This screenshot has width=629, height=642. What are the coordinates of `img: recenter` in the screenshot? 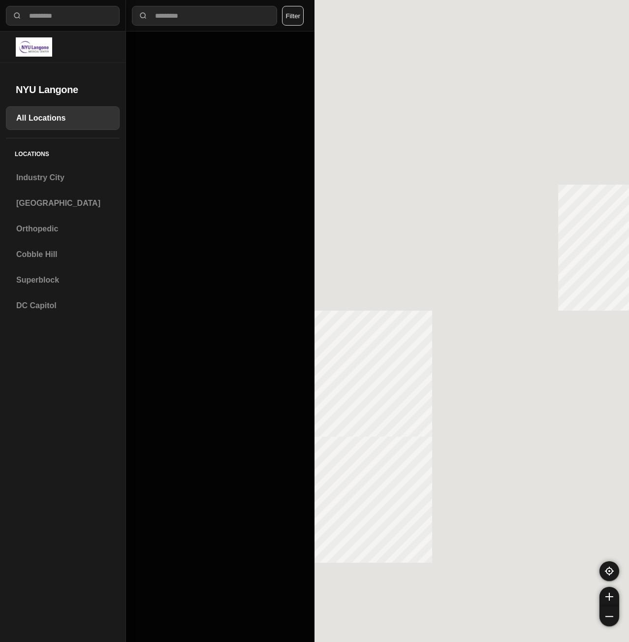 It's located at (609, 571).